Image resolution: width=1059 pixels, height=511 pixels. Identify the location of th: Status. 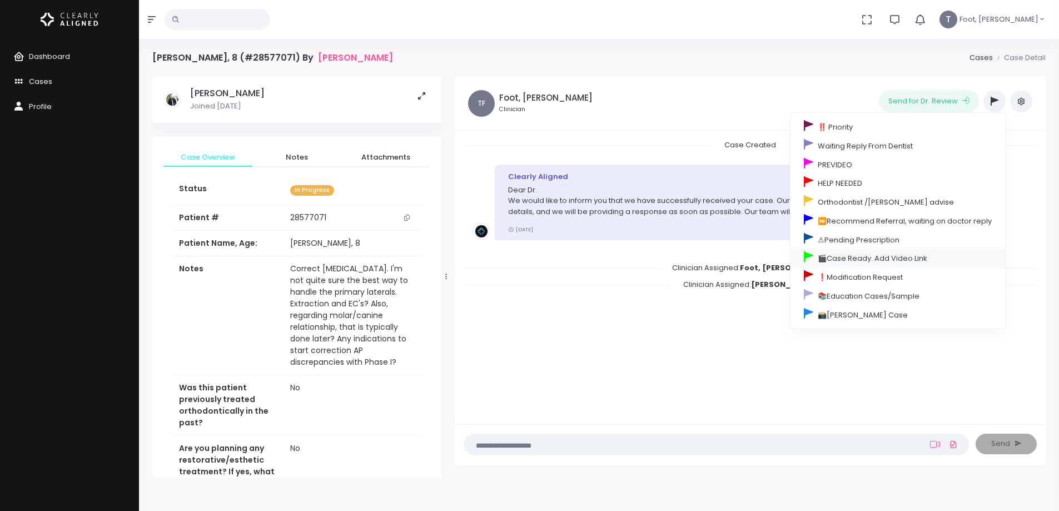
(228, 190).